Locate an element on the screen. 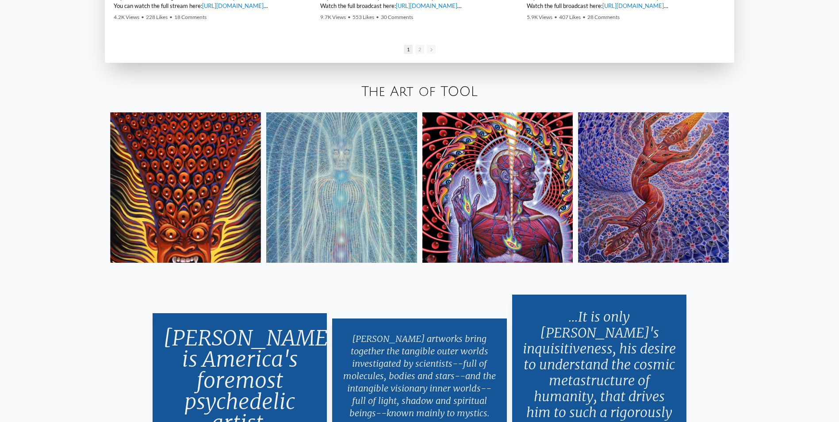 The width and height of the screenshot is (839, 422). span: 228 Likes is located at coordinates (156, 17).